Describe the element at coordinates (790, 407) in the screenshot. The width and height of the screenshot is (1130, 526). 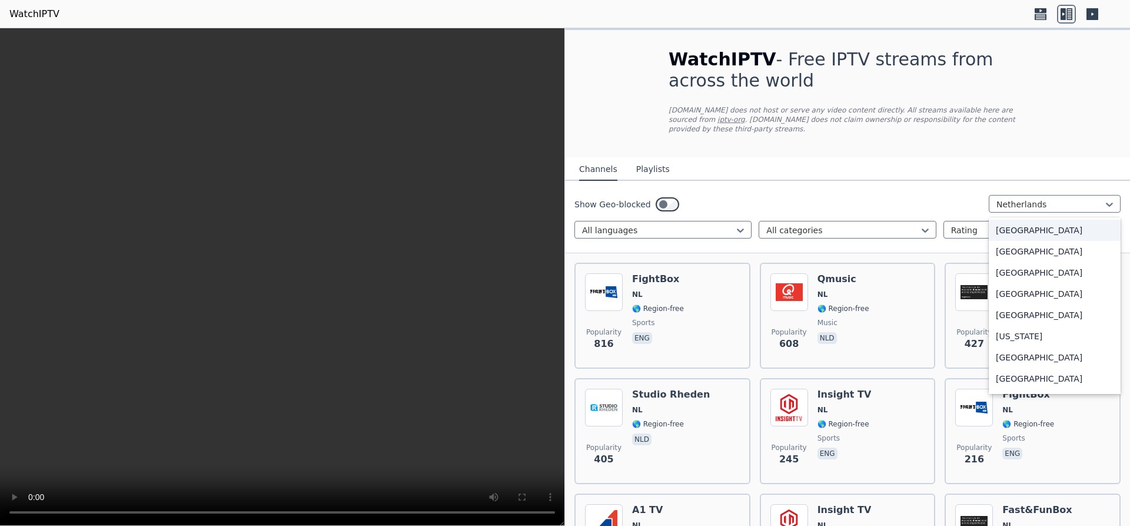
I see `img: Insight TV` at that location.